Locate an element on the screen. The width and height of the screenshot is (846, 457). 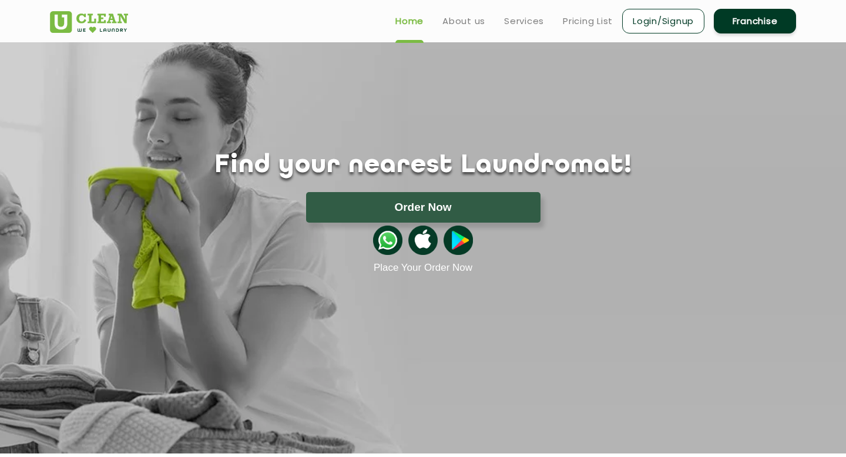
a: Place Your Order Now is located at coordinates (423, 268).